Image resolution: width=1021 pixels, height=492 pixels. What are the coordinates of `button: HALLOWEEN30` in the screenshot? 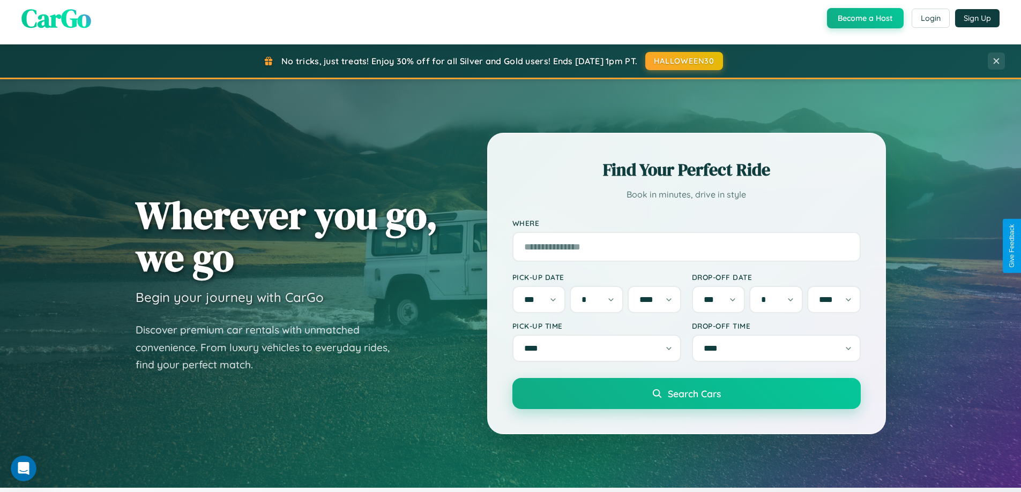 It's located at (684, 61).